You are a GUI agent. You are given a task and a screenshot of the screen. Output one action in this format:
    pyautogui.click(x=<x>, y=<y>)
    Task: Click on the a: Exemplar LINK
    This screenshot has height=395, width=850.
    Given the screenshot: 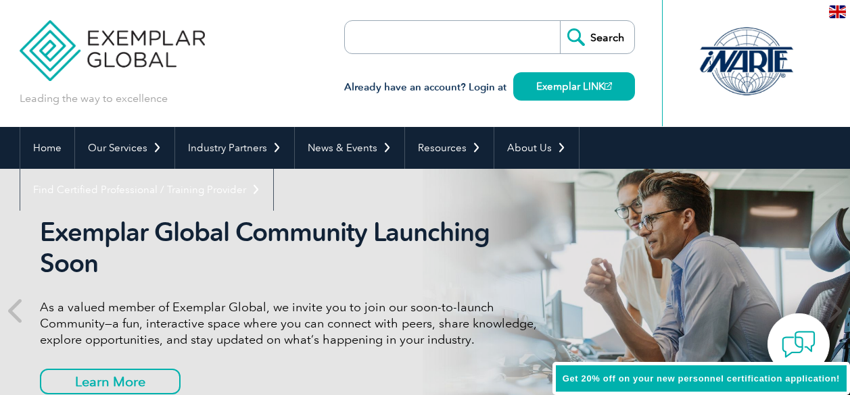 What is the action you would take?
    pyautogui.click(x=574, y=87)
    